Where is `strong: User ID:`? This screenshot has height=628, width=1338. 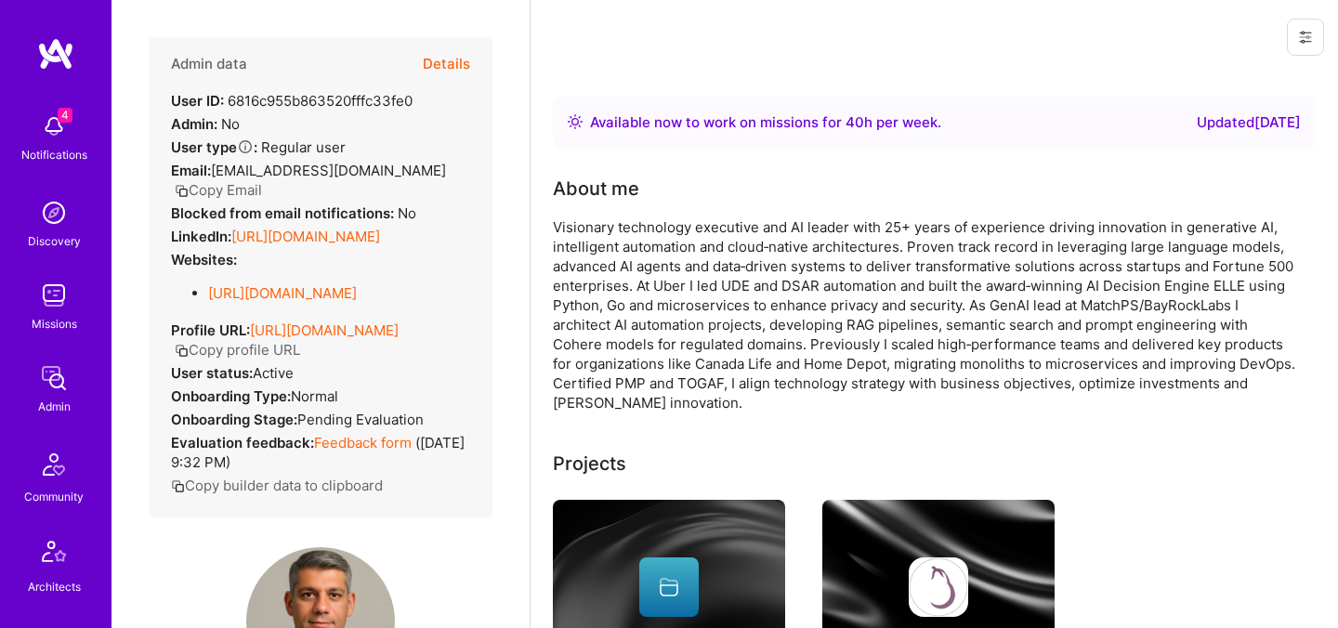 strong: User ID: is located at coordinates (197, 100).